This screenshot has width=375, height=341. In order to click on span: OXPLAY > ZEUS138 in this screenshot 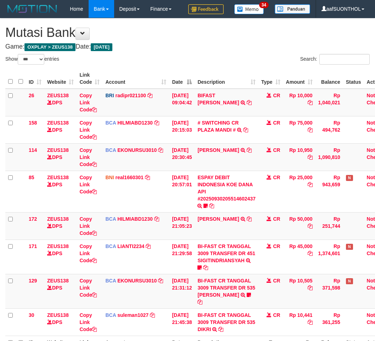, I will do `click(50, 47)`.